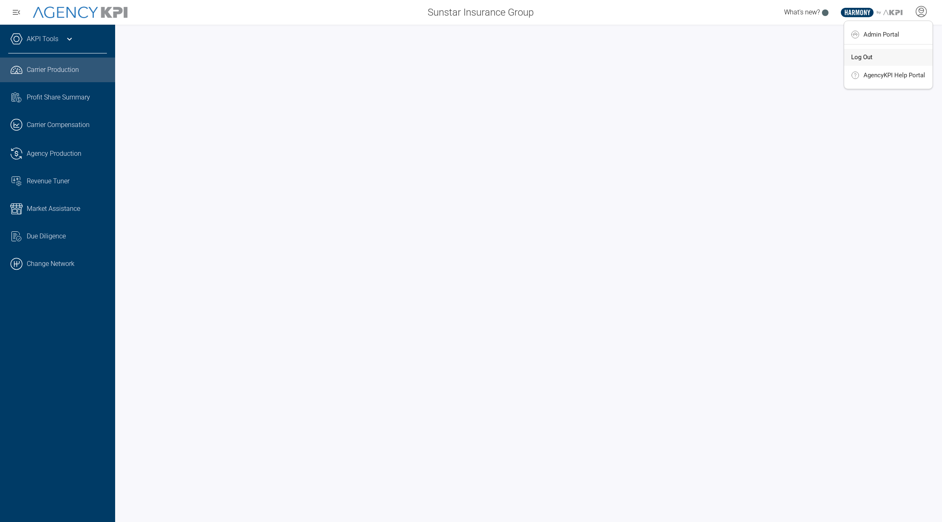 This screenshot has width=942, height=522. What do you see at coordinates (46, 236) in the screenshot?
I see `span: Due Diligence` at bounding box center [46, 236].